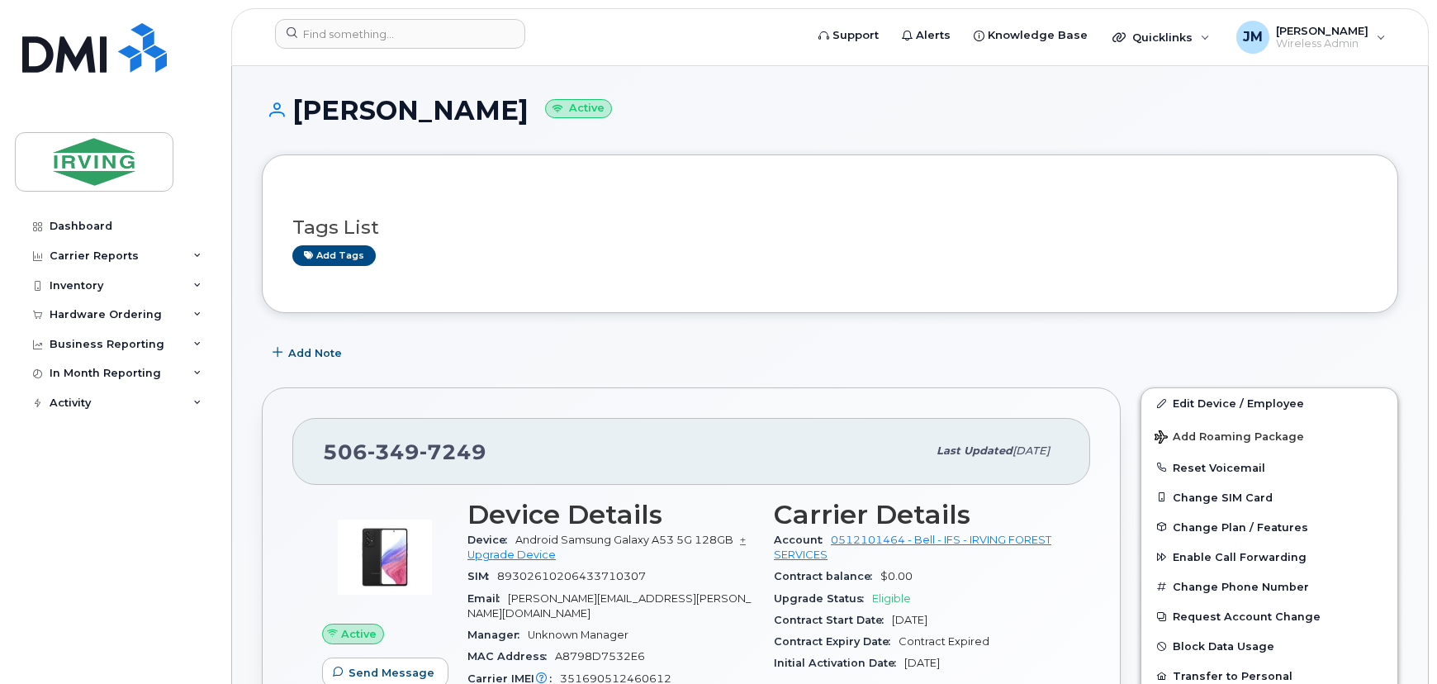 The height and width of the screenshot is (684, 1437). Describe the element at coordinates (917, 514) in the screenshot. I see `h3: Carrier Details` at that location.